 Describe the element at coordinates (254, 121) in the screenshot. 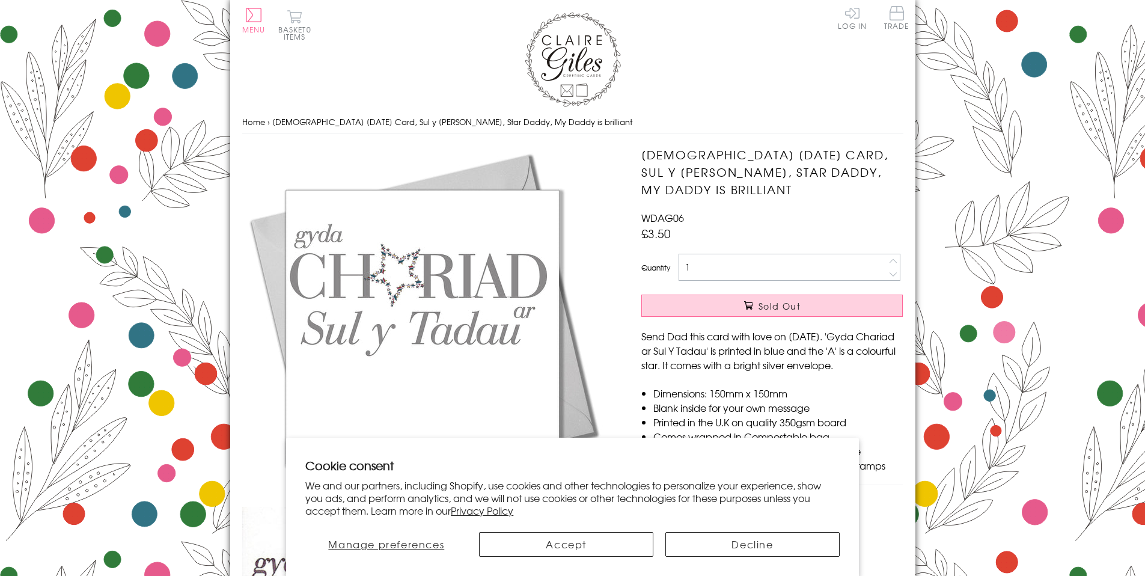

I see `a: Home` at that location.